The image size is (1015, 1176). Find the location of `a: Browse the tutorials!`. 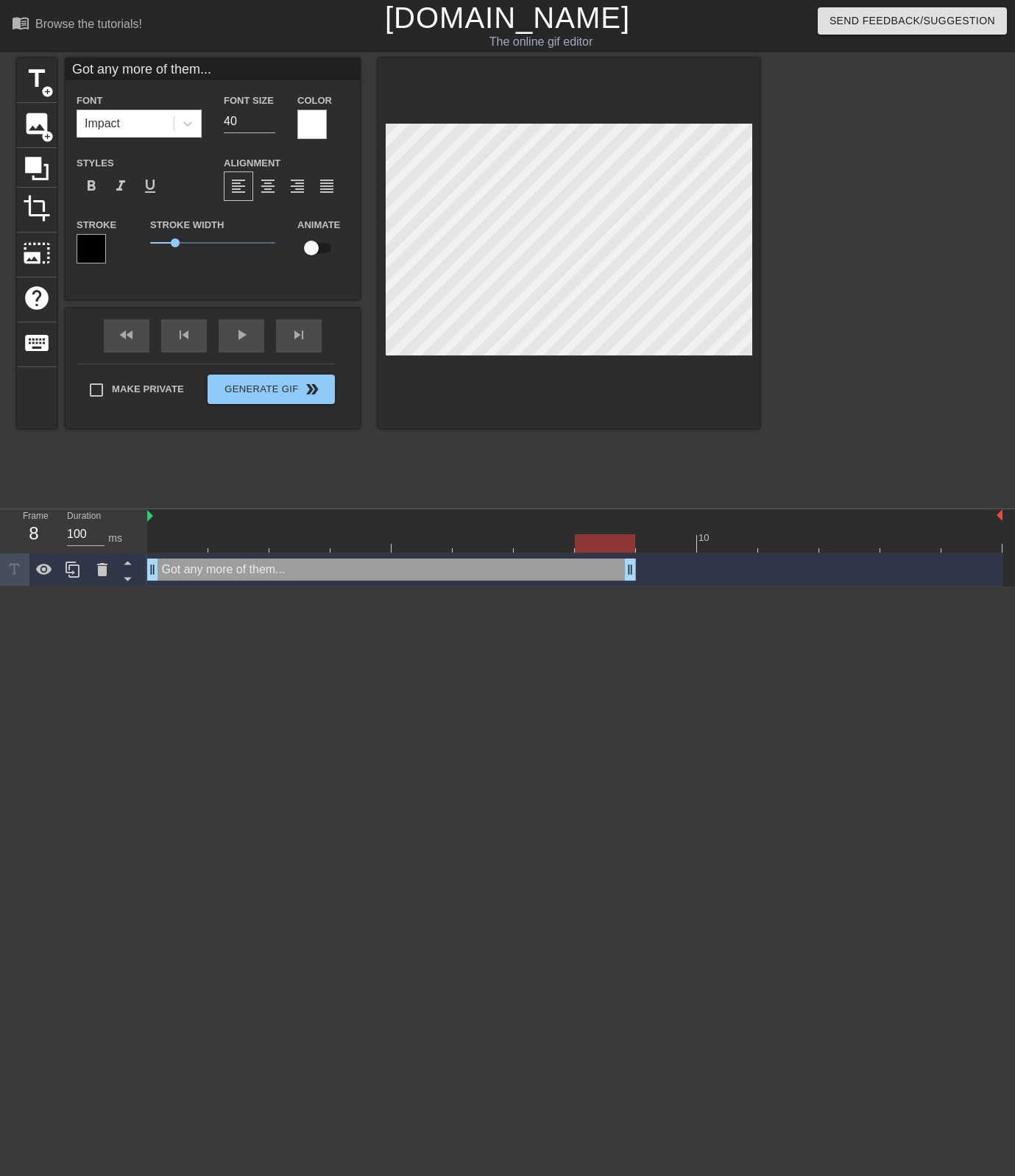

a: Browse the tutorials! is located at coordinates (76, 25).